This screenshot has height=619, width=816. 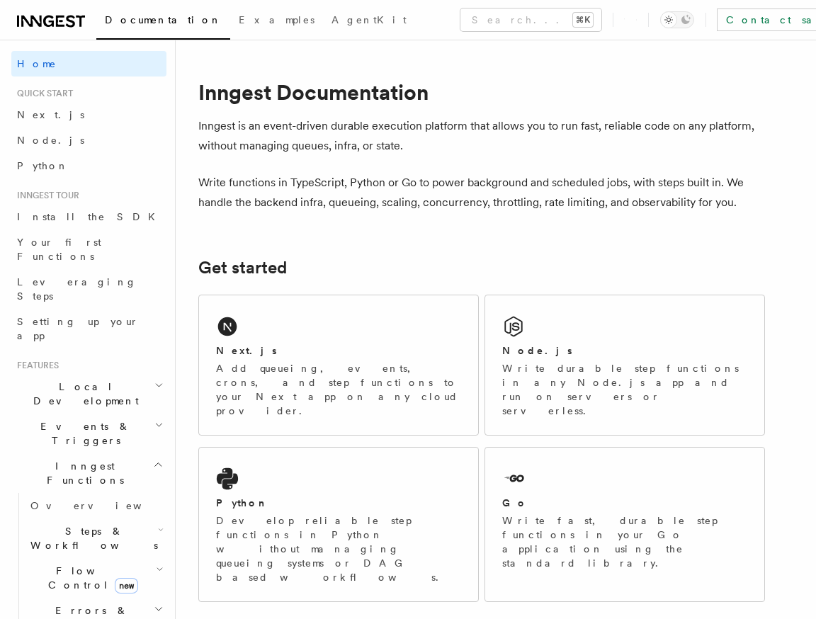 I want to click on h2: Go, so click(x=515, y=503).